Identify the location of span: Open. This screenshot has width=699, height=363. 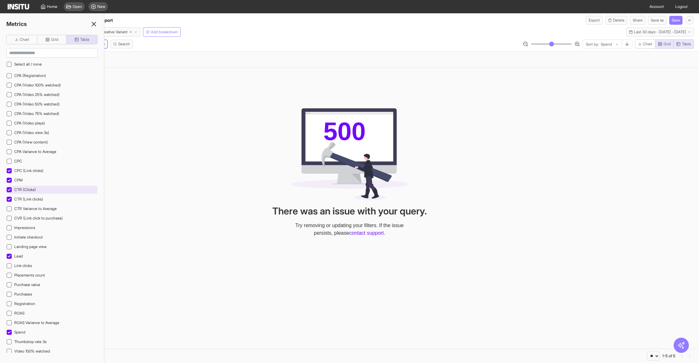
(77, 7).